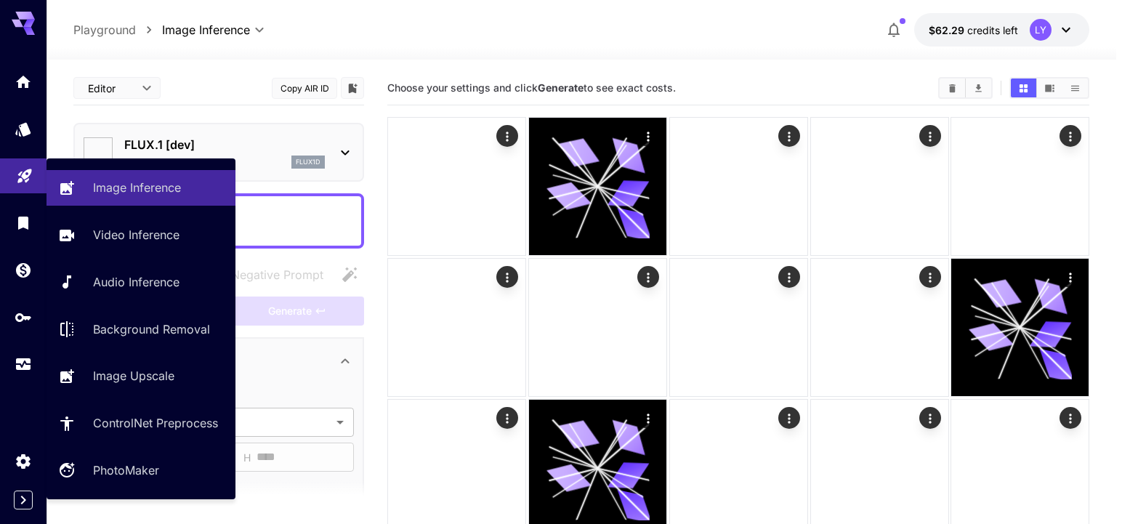 The width and height of the screenshot is (1130, 524). Describe the element at coordinates (141, 235) in the screenshot. I see `a: Video Inference` at that location.